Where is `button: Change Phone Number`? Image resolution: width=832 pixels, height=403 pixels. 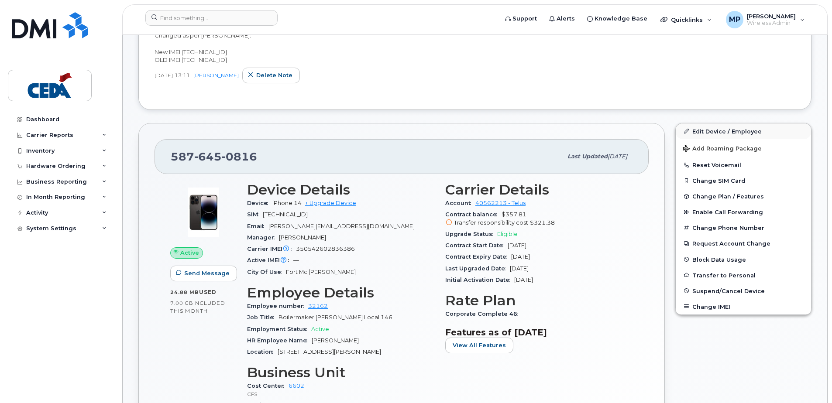
button: Change Phone Number is located at coordinates (743, 228).